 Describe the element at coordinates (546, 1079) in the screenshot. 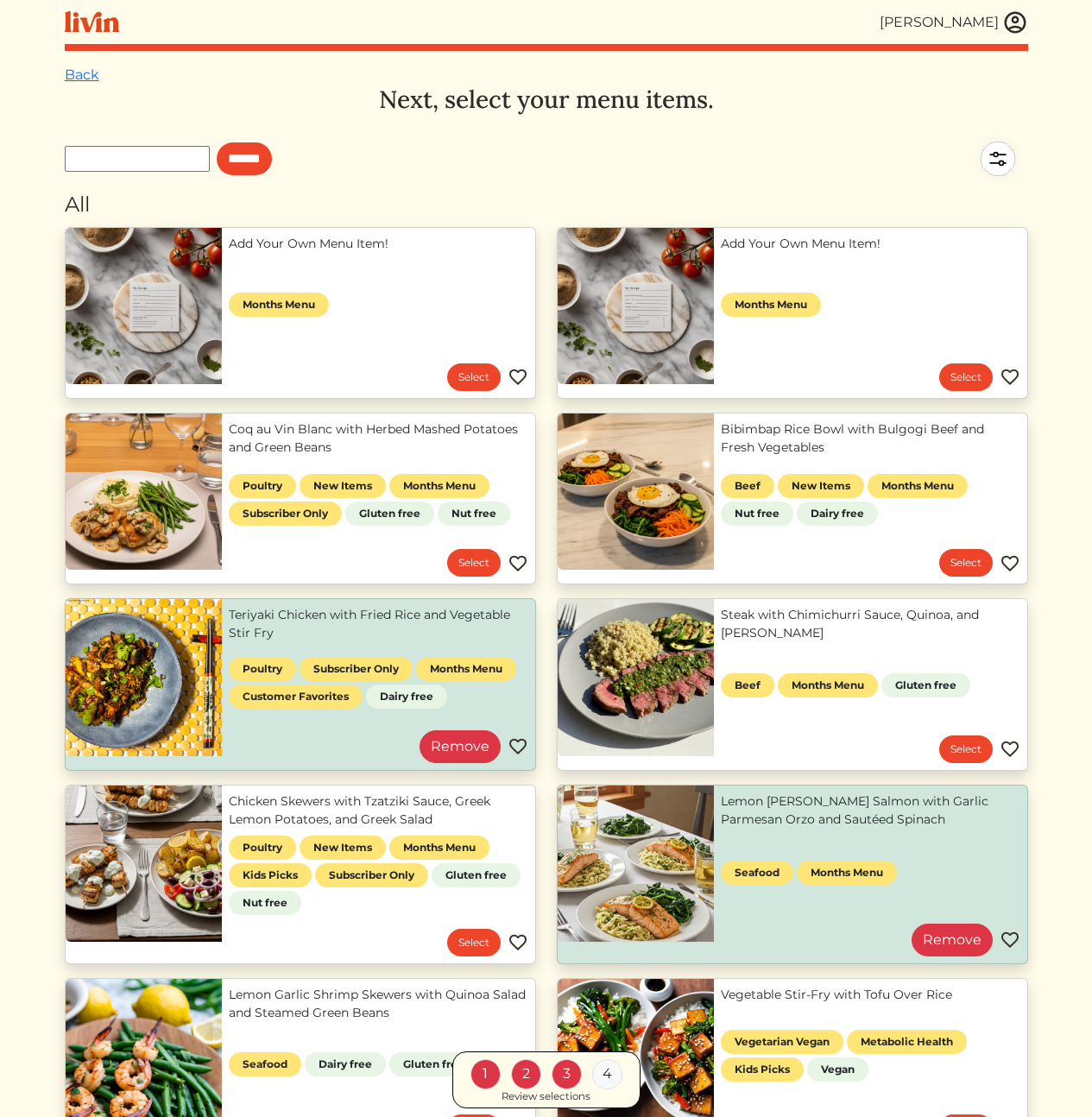

I see `a: 1 2 3 4 Review selections` at that location.